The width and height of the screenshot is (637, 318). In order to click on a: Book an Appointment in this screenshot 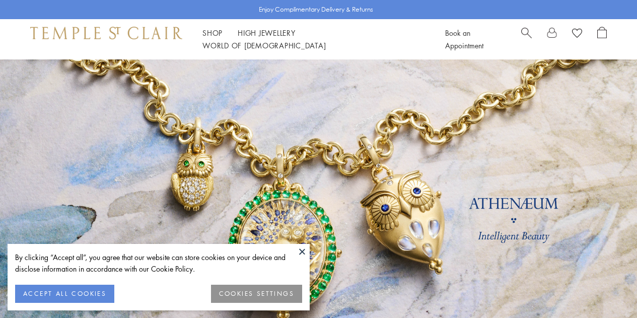, I will do `click(465, 39)`.